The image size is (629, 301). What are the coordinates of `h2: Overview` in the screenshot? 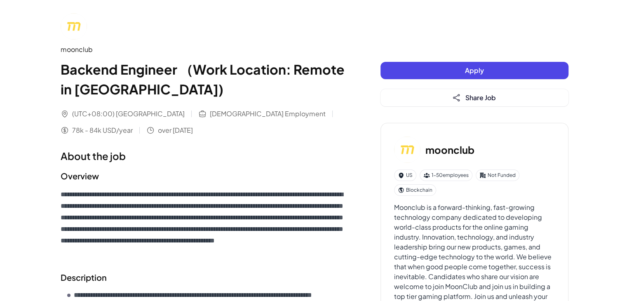 It's located at (204, 176).